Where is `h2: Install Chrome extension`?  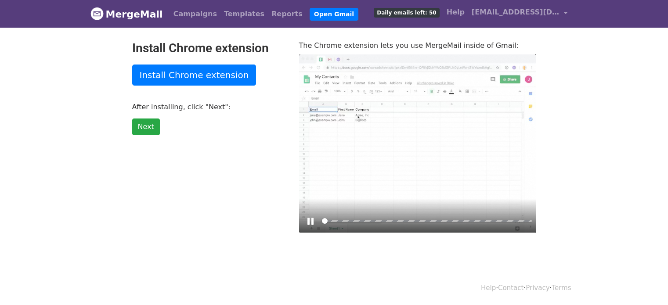 h2: Install Chrome extension is located at coordinates (209, 48).